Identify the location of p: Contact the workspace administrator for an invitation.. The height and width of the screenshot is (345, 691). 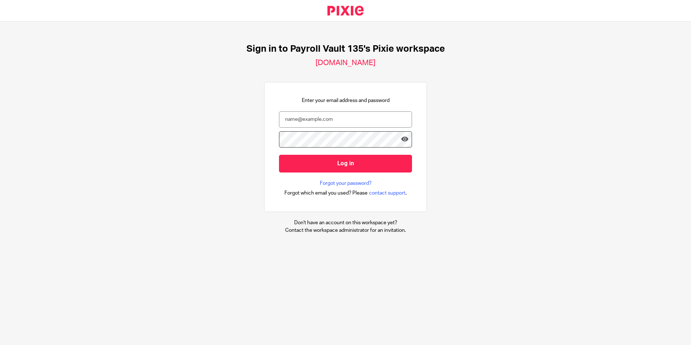
(345, 230).